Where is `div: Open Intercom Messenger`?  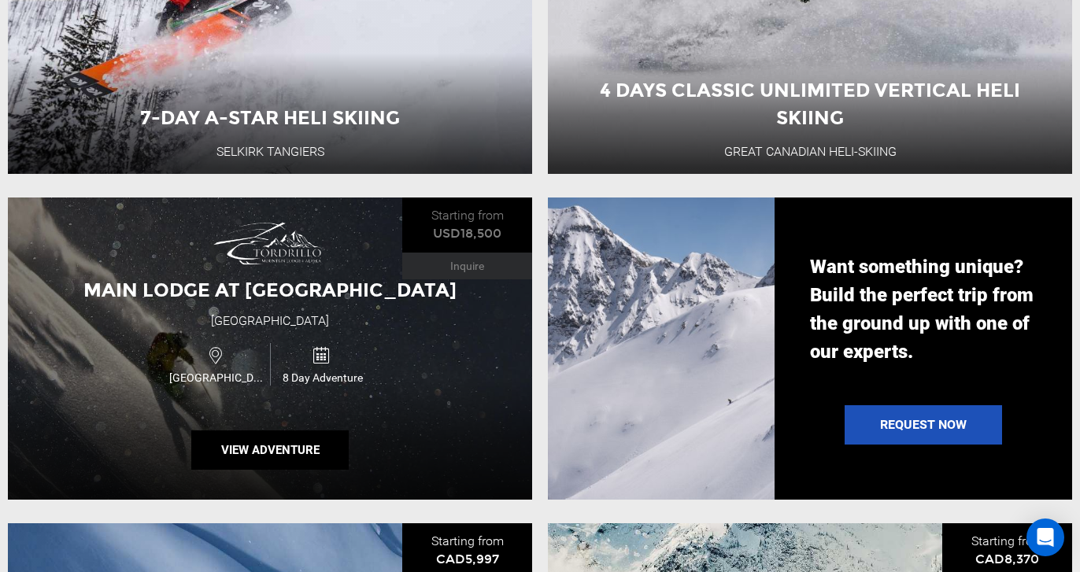
div: Open Intercom Messenger is located at coordinates (1045, 538).